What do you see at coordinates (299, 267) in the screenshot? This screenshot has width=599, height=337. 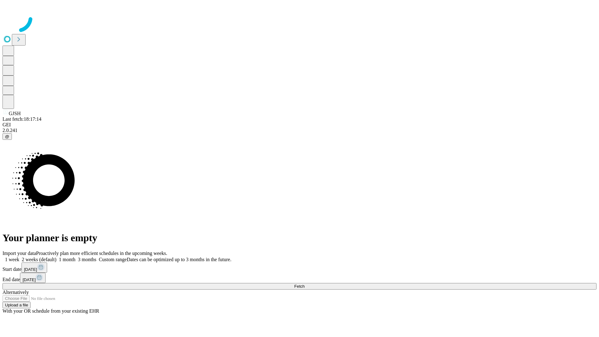 I see `div: Start date` at bounding box center [299, 267].